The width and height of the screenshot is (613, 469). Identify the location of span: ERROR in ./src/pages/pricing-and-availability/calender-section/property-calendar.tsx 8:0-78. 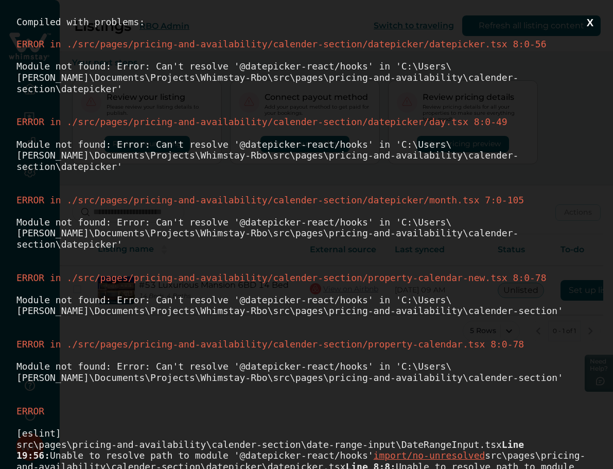
(270, 344).